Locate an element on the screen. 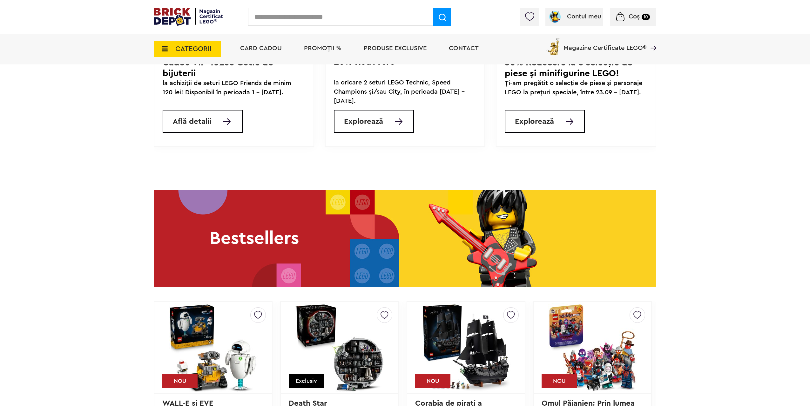  span: PROMOȚII % is located at coordinates (323, 48).